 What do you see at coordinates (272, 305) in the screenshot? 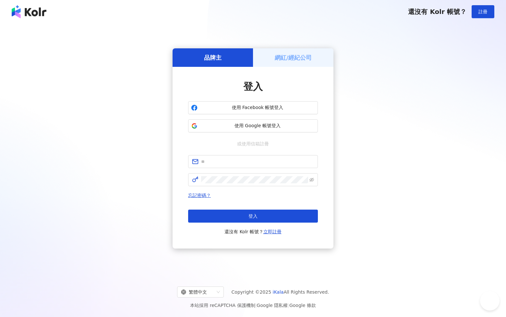
I see `a: Google 隱私權` at bounding box center [272, 305].